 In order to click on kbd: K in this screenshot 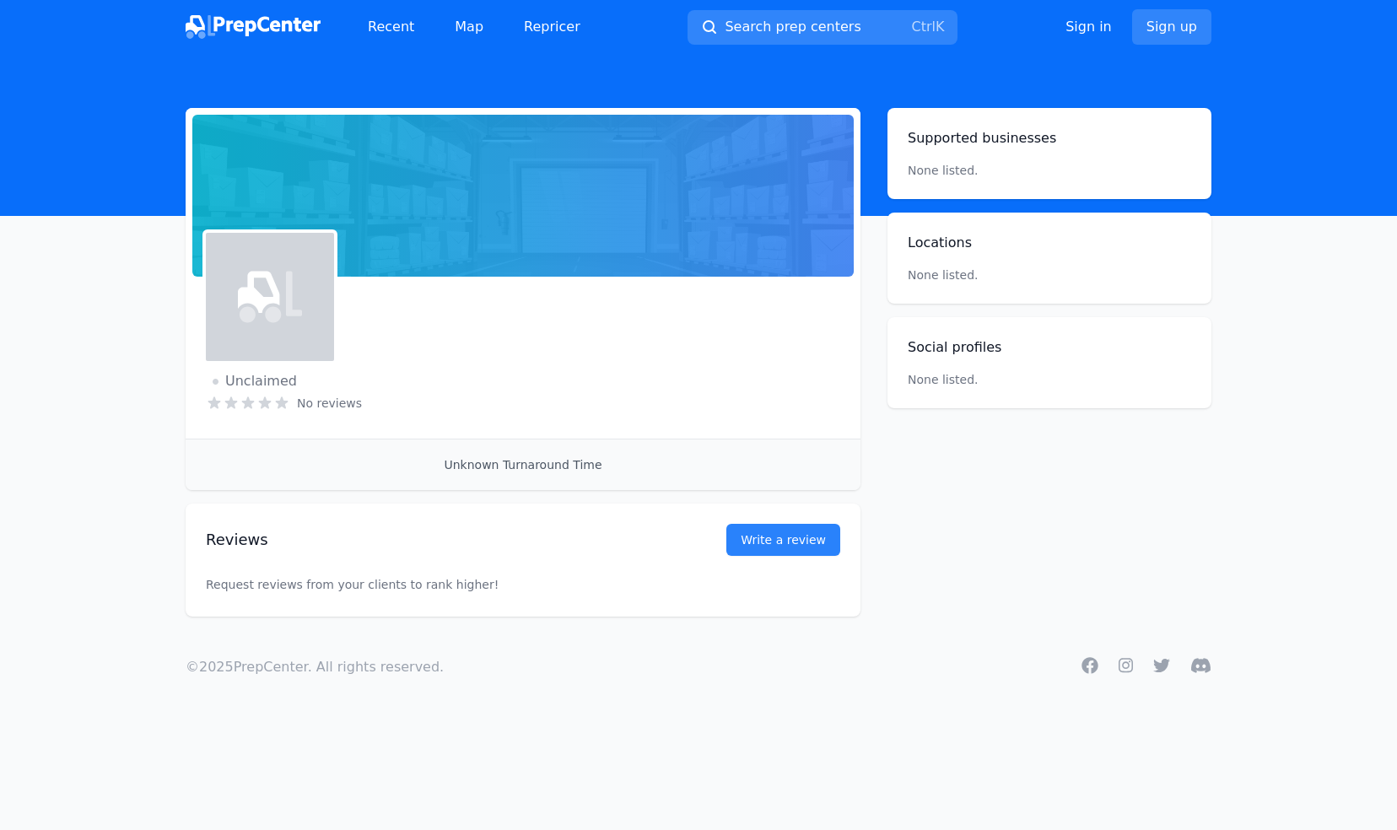, I will do `click(940, 26)`.